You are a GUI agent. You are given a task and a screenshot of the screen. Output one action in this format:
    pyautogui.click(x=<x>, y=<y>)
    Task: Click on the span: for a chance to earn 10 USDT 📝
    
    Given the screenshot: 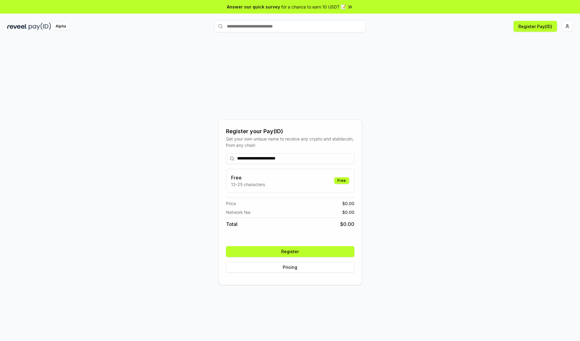 What is the action you would take?
    pyautogui.click(x=314, y=7)
    